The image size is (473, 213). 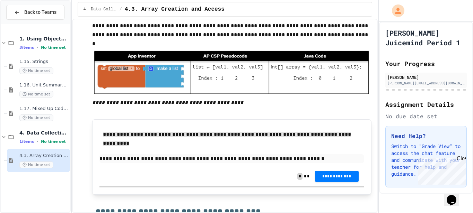 I want to click on h2: Assignment Details, so click(x=425, y=105).